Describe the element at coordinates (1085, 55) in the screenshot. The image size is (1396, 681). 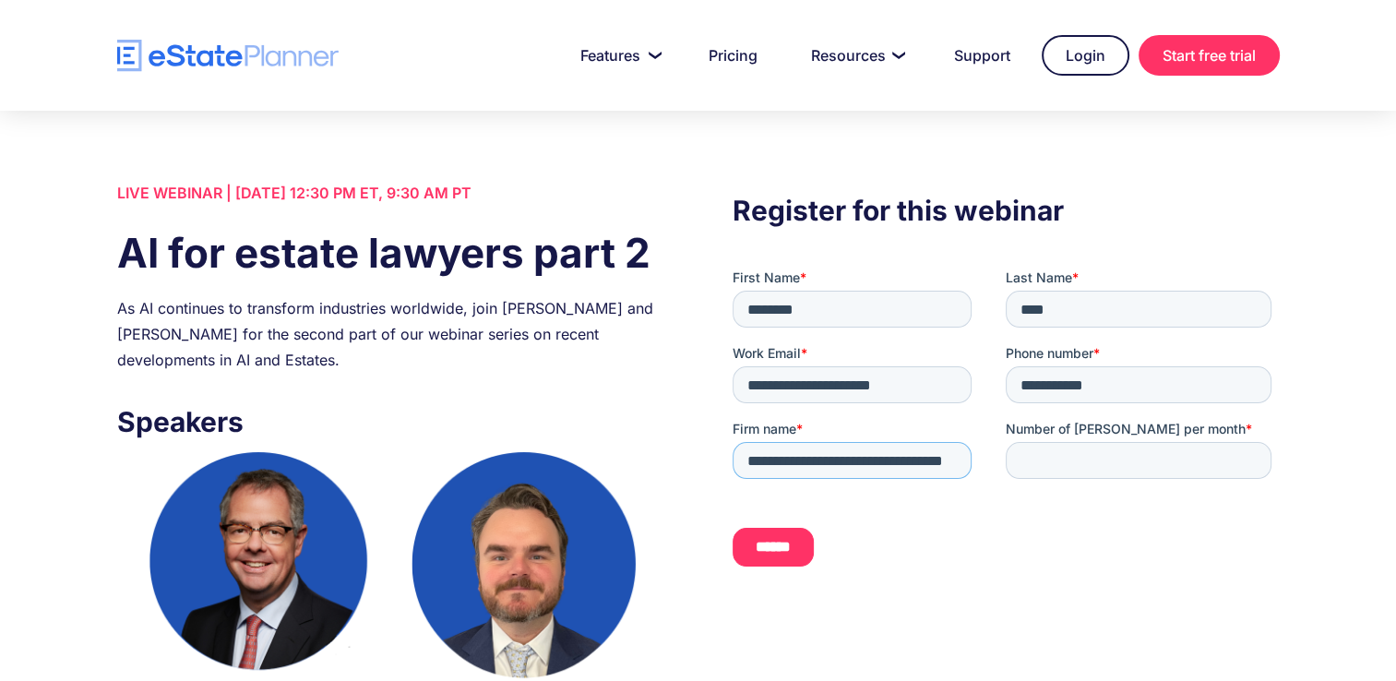
I see `a: Login` at that location.